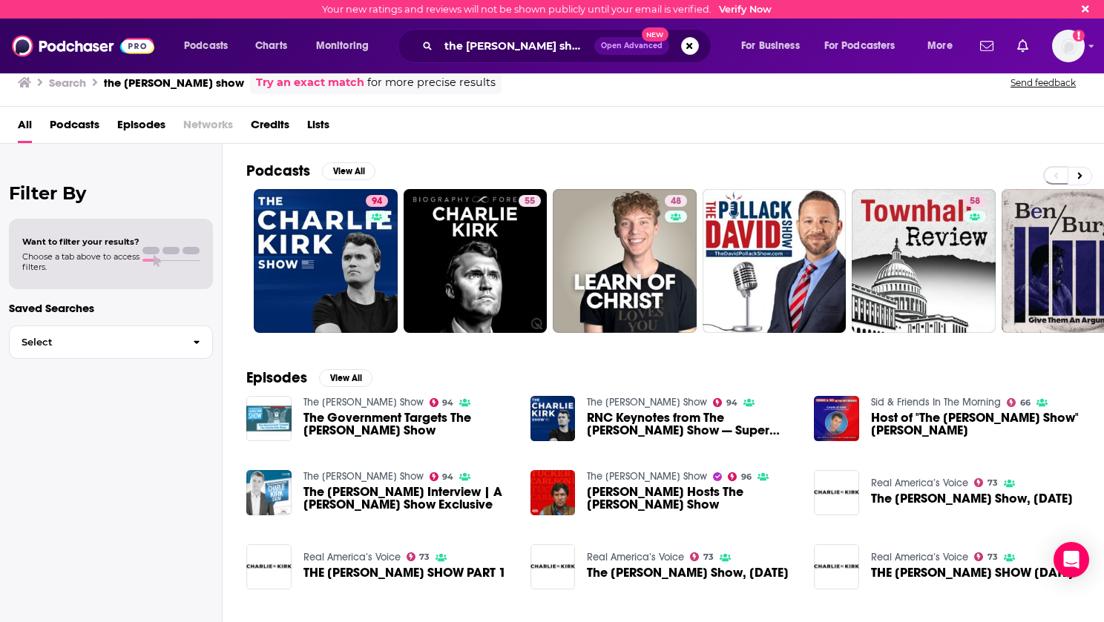 The height and width of the screenshot is (622, 1104). I want to click on button: Open AdvancedNew, so click(631, 46).